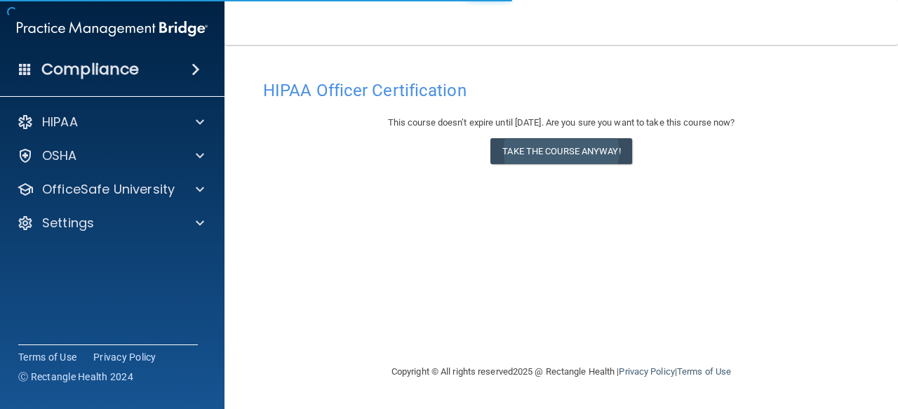 The width and height of the screenshot is (898, 409). What do you see at coordinates (110, 122) in the screenshot?
I see `a: HIPAA` at bounding box center [110, 122].